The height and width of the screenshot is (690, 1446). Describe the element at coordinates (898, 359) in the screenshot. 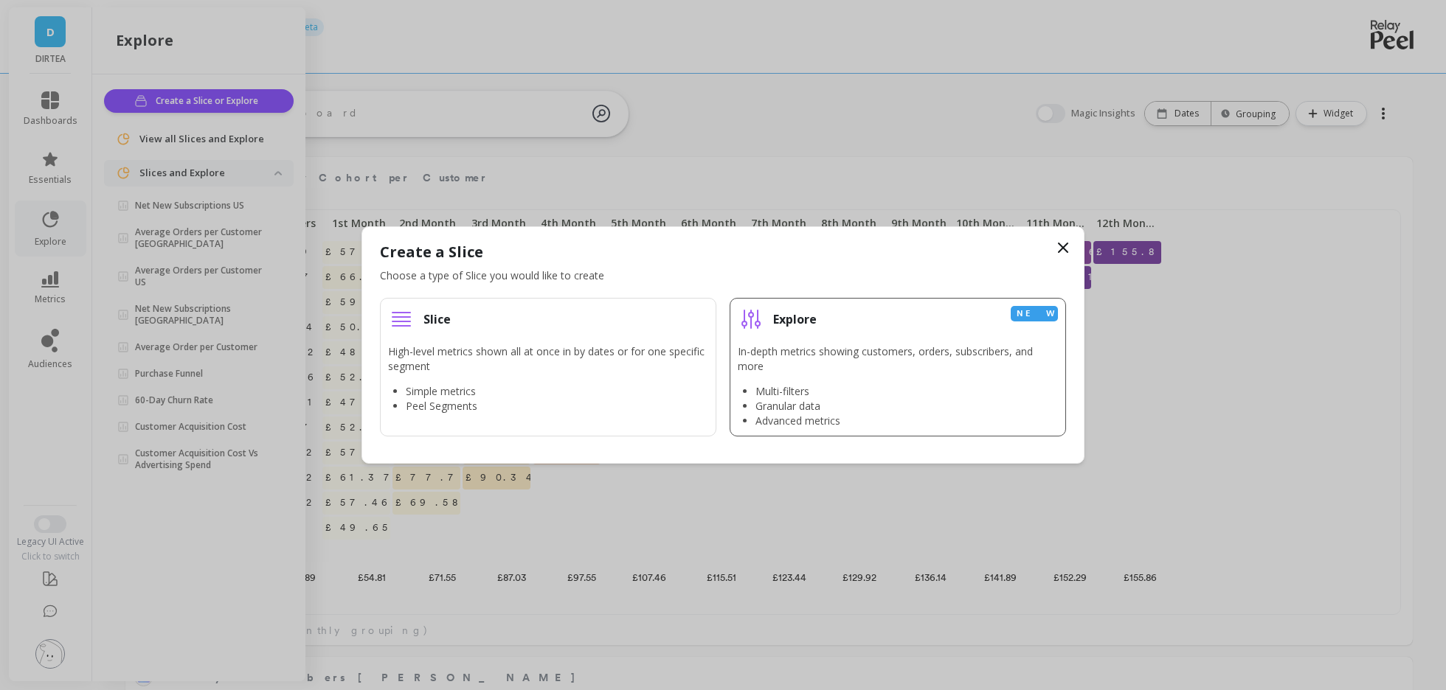

I see `p: In-depth metrics showing customers, orders, subscribers, and more` at that location.